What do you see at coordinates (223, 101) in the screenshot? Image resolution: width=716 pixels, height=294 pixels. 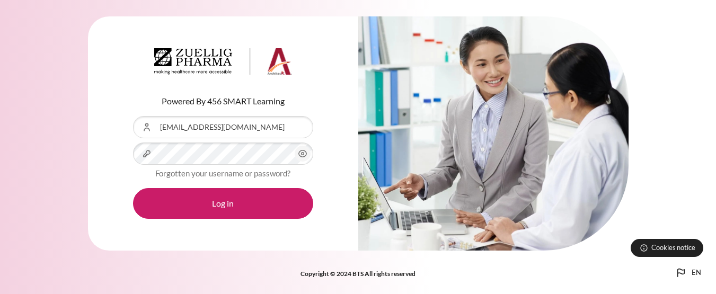 I see `p: Powered By 456 SMART Learning` at bounding box center [223, 101].